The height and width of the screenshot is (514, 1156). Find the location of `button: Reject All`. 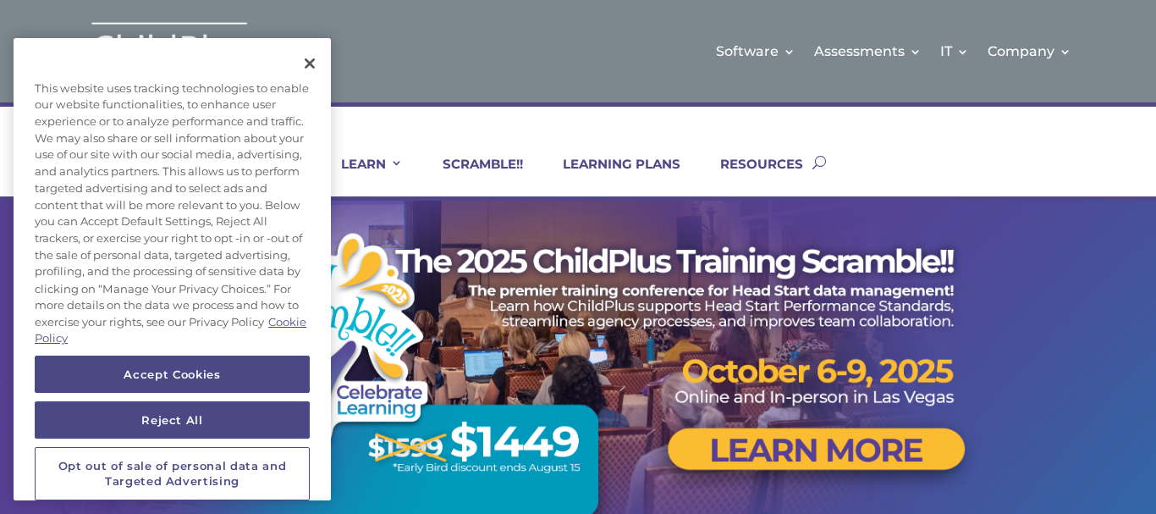

button: Reject All is located at coordinates (172, 420).